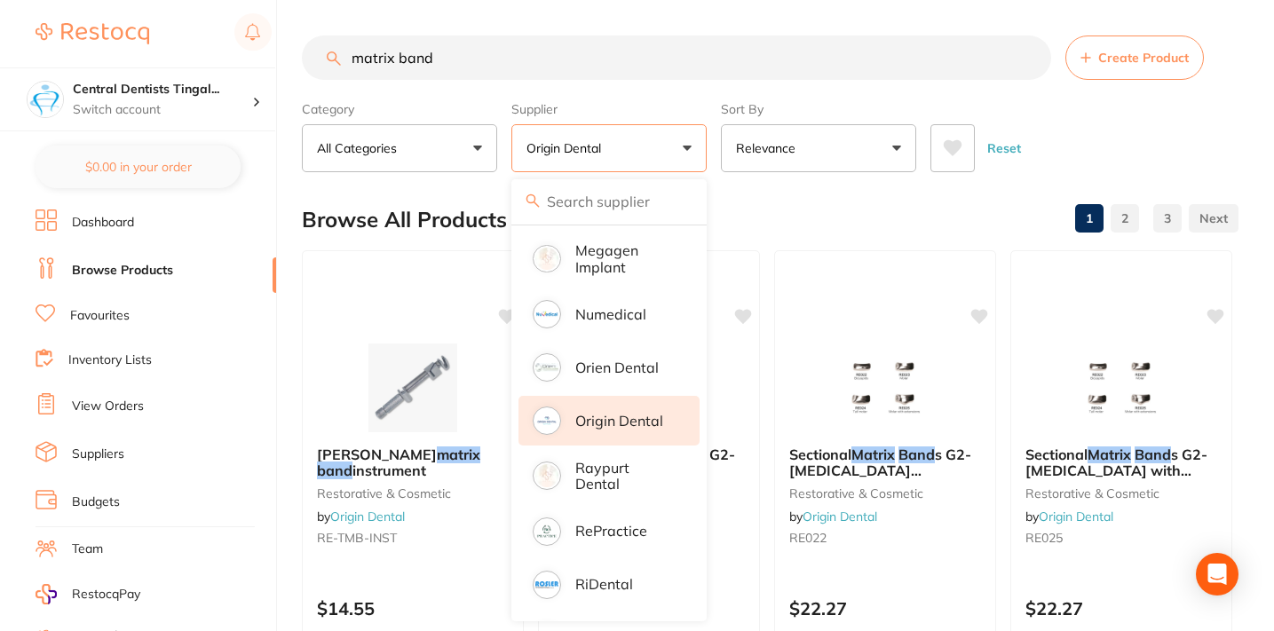 This screenshot has width=1274, height=631. Describe the element at coordinates (1143, 58) in the screenshot. I see `span: Create Product` at that location.